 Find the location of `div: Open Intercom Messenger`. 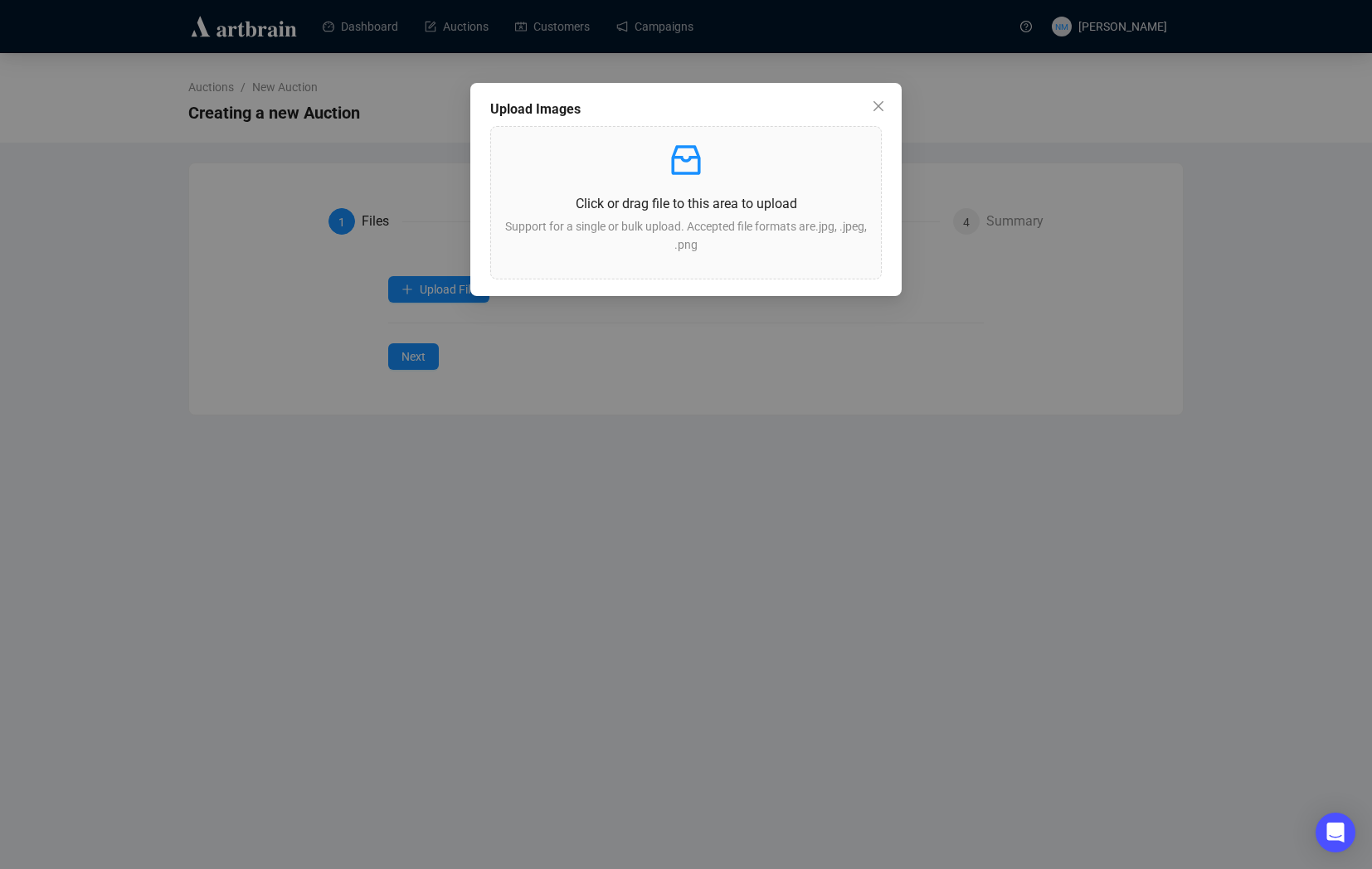

div: Open Intercom Messenger is located at coordinates (1335, 832).